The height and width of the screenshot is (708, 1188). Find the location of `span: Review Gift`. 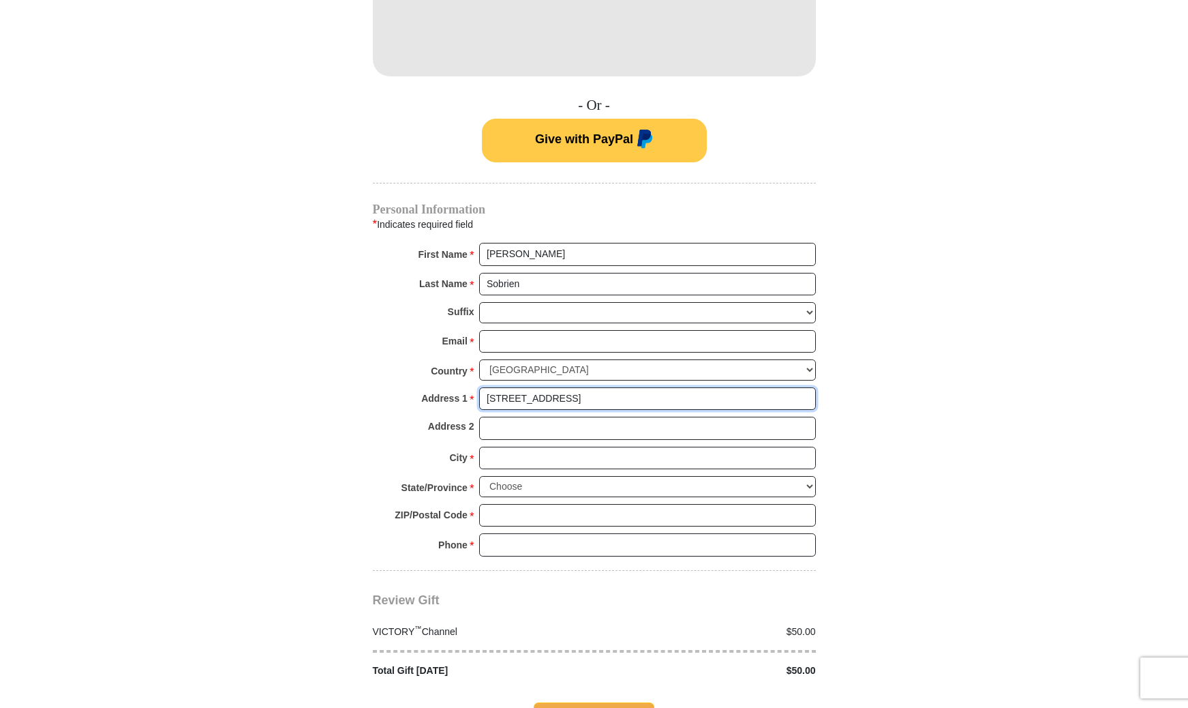

span: Review Gift is located at coordinates (406, 600).